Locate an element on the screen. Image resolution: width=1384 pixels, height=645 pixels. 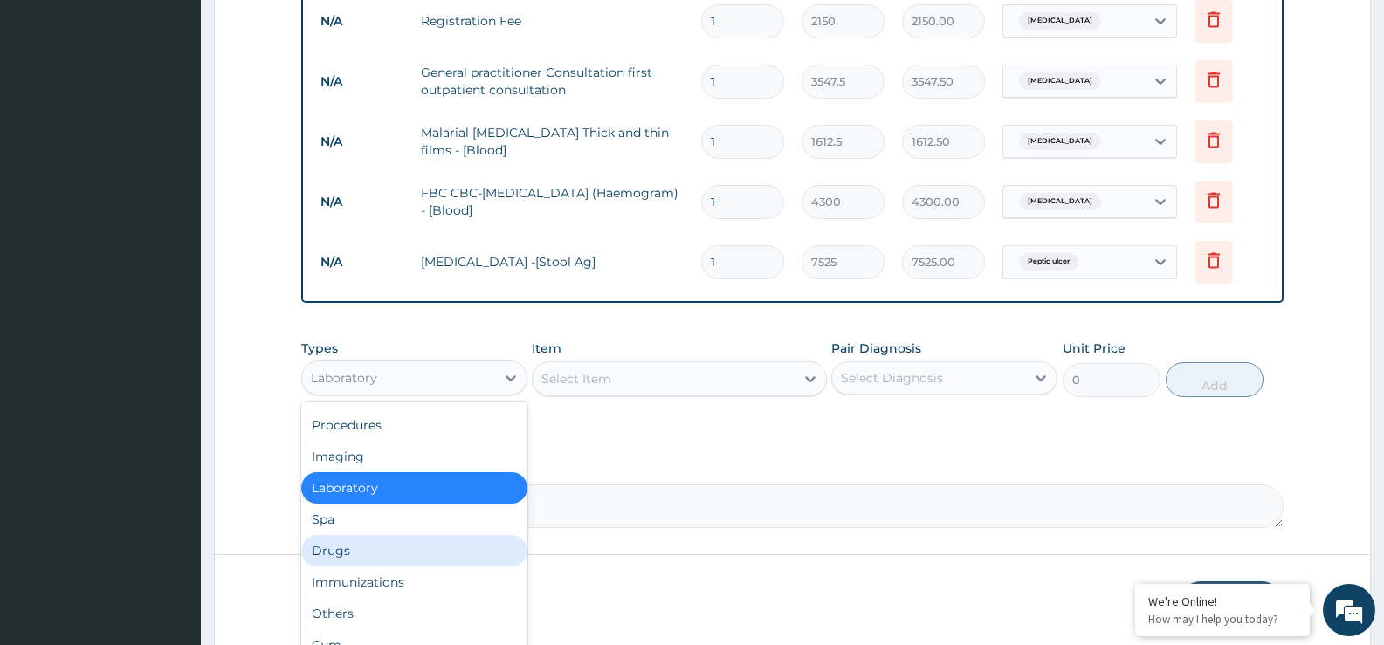
div: Procedures is located at coordinates (414, 425).